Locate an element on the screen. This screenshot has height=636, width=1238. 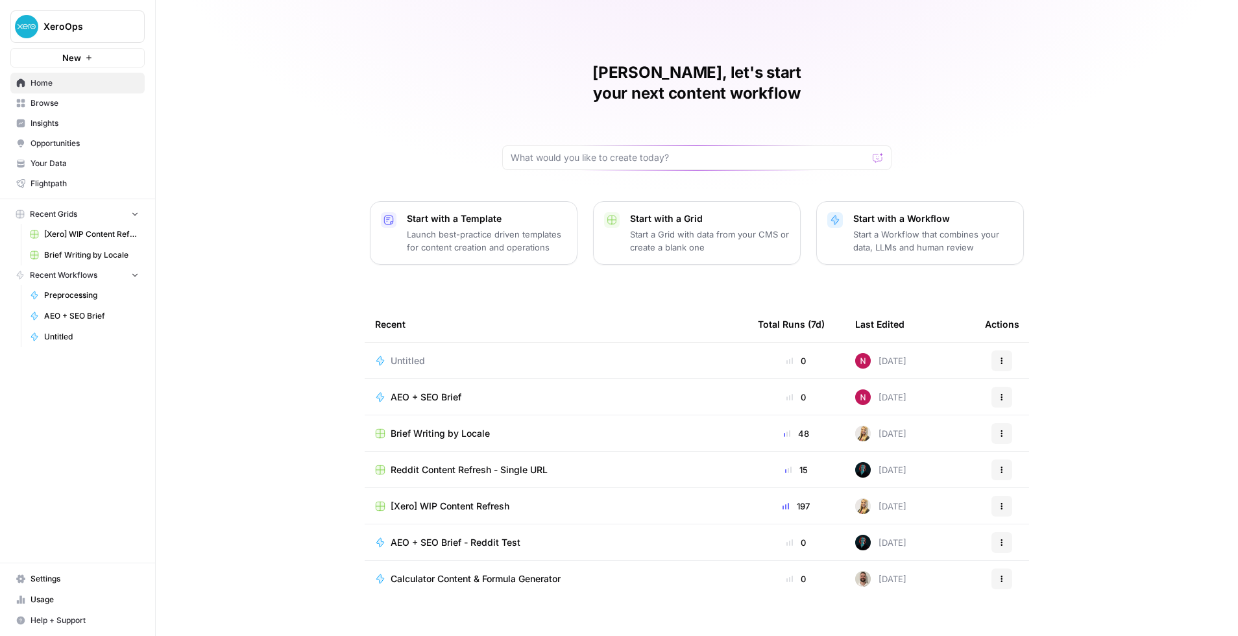
button: Help + Support is located at coordinates (77, 620).